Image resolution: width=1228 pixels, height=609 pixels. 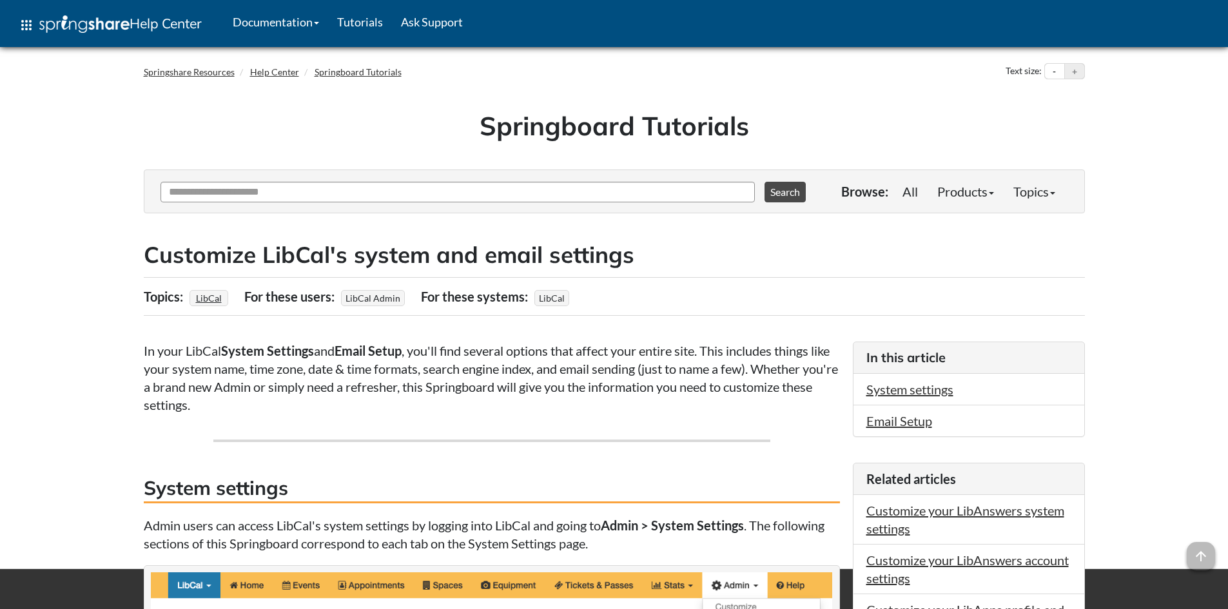 I want to click on p: Admin users can access LibCal's system settings by logging into LibCal and going to . The followi..., so click(x=492, y=535).